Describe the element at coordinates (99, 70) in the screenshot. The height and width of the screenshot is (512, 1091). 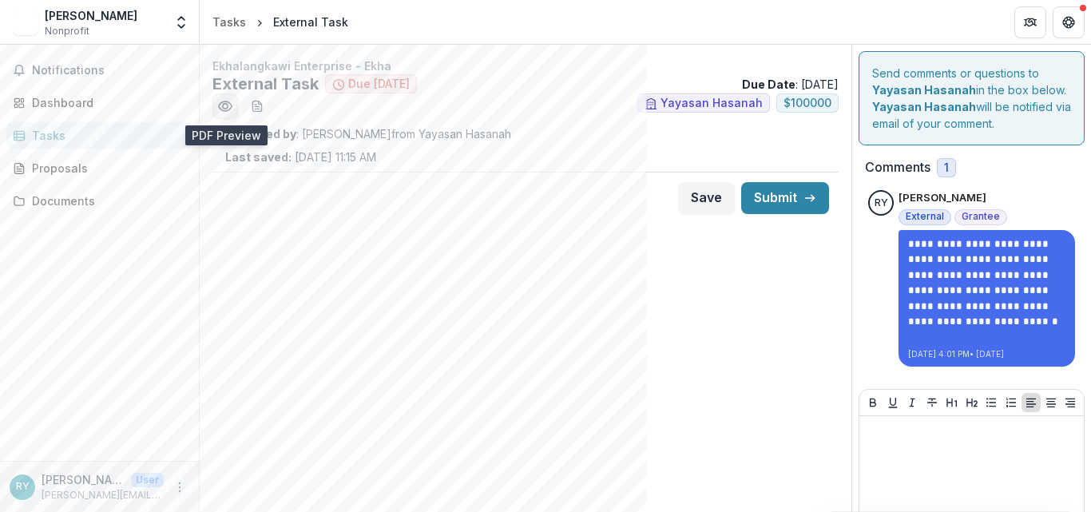
I see `button: Notifications` at that location.